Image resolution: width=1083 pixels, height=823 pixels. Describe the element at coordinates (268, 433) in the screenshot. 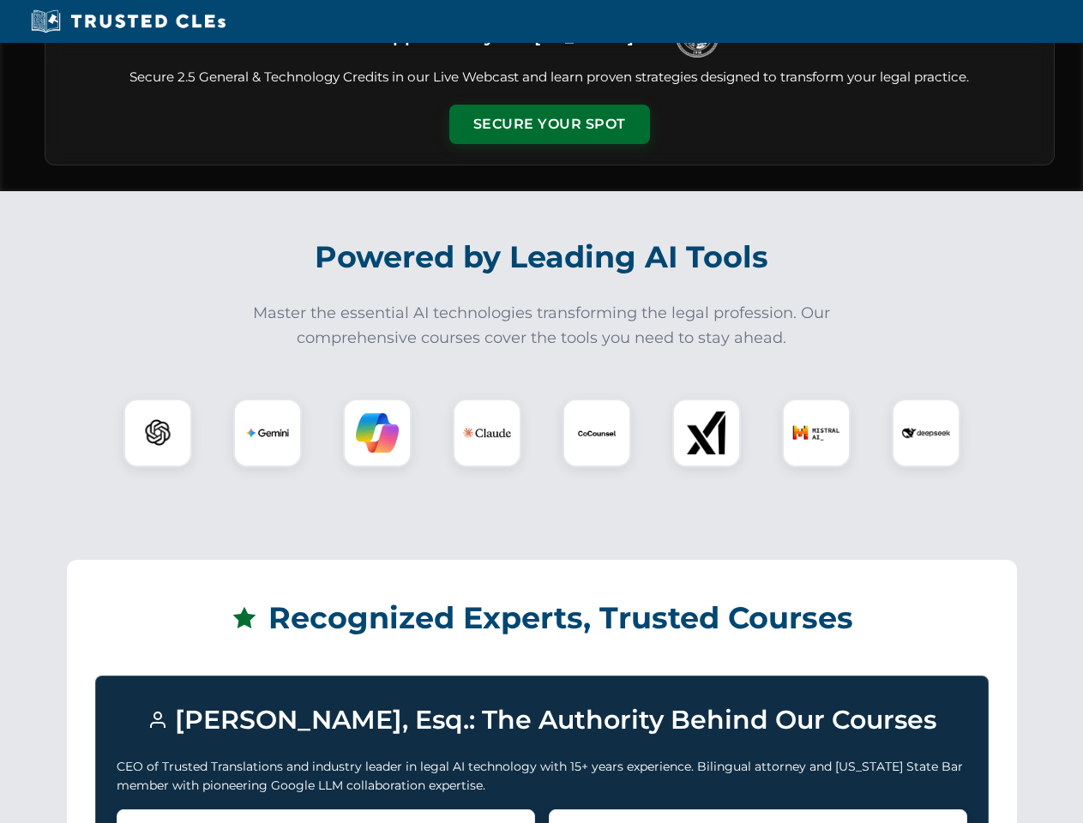

I see `img: Gemini Logo` at that location.